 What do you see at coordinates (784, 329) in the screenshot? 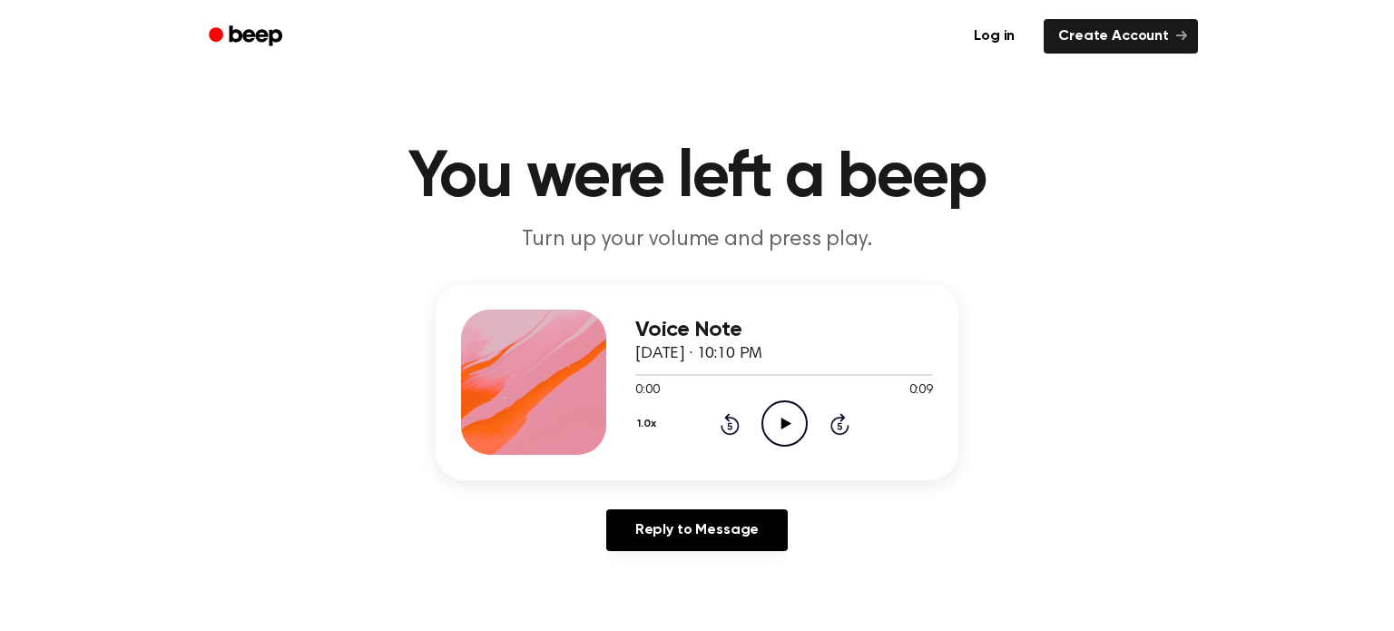
I see `h3: Voice Note` at bounding box center [784, 329].